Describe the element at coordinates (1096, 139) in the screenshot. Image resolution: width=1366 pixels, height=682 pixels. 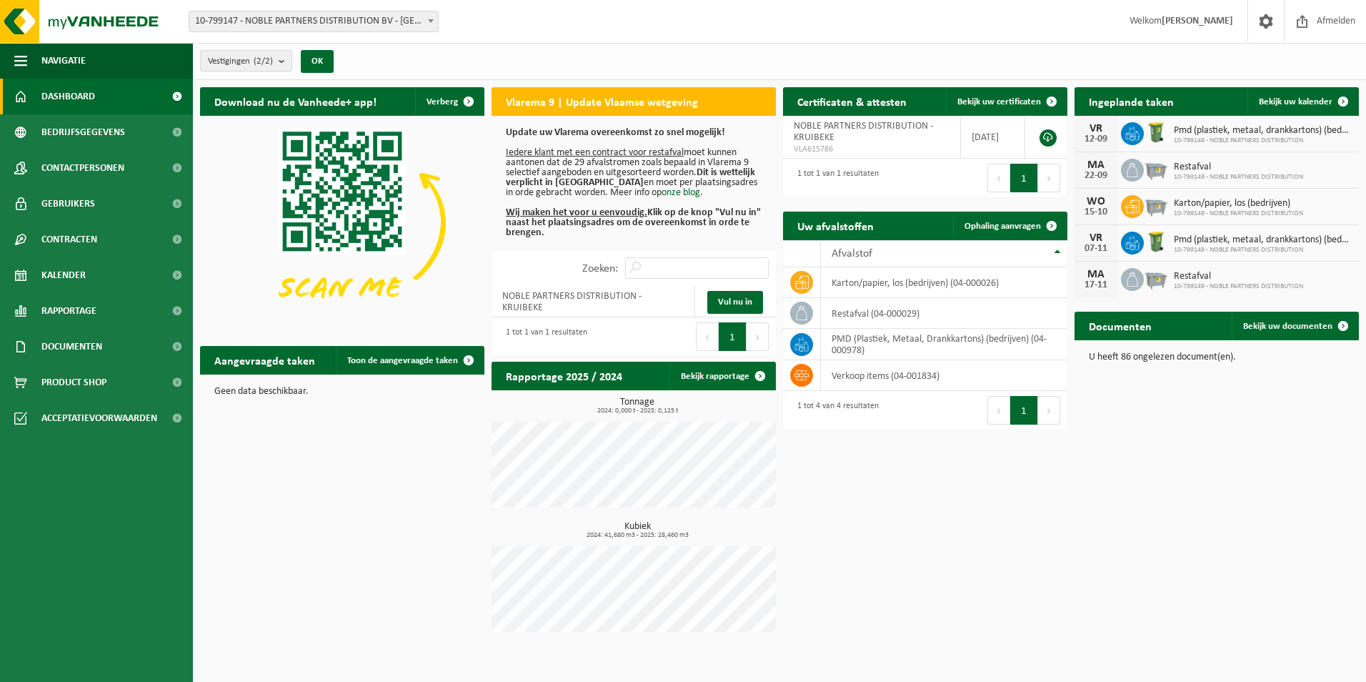
I see `div: 12-09` at that location.